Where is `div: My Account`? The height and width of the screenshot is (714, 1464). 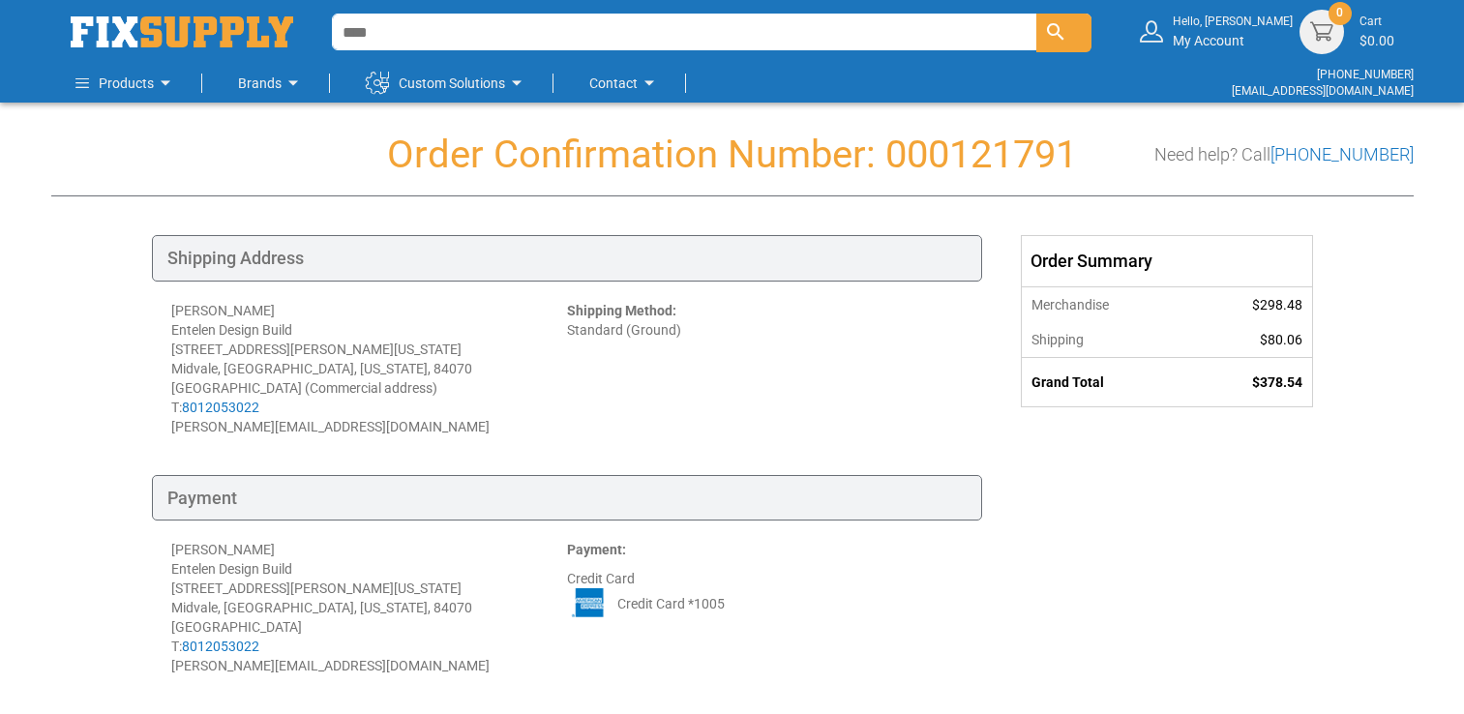
div: My Account is located at coordinates (1233, 31).